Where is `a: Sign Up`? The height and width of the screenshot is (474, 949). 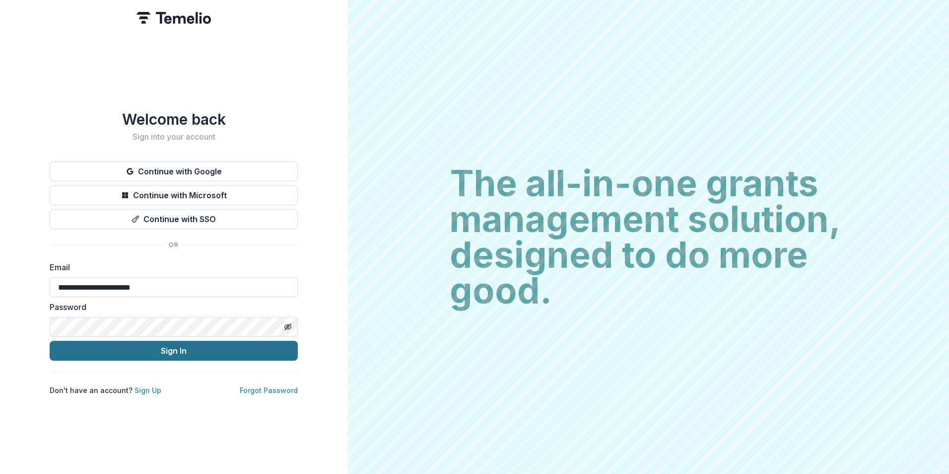 a: Sign Up is located at coordinates (148, 390).